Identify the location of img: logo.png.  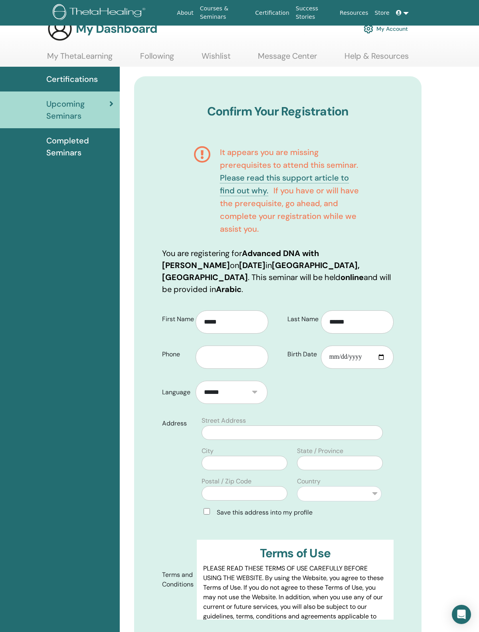
(100, 13).